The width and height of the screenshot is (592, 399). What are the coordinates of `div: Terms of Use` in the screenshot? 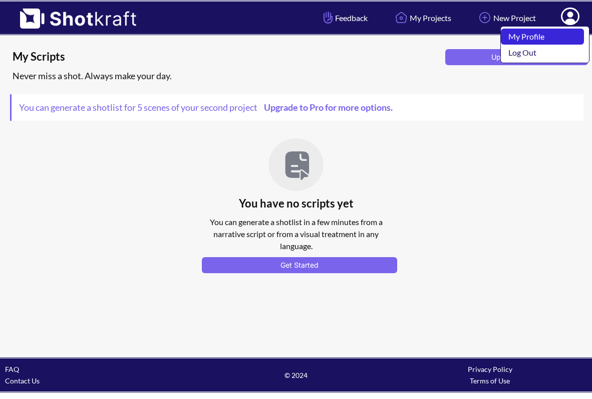 It's located at (490, 380).